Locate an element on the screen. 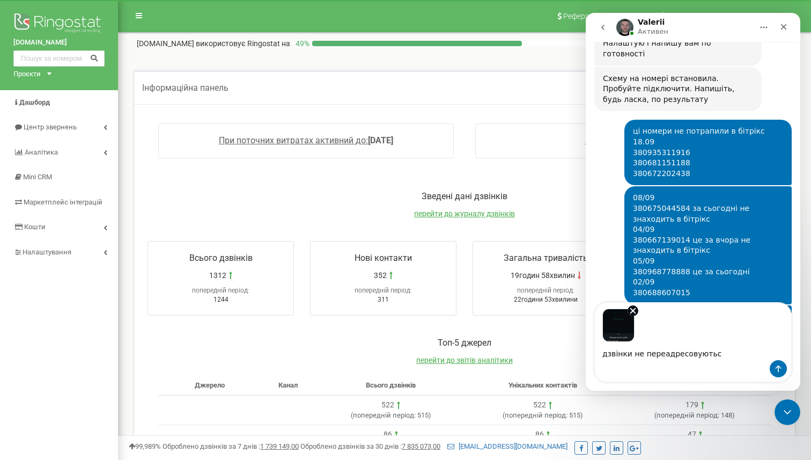  a: Баланс:122,66 USD is located at coordinates (624, 140).